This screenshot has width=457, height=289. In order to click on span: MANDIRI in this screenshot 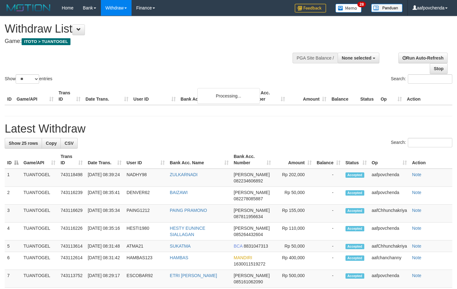, I will do `click(243, 257)`.